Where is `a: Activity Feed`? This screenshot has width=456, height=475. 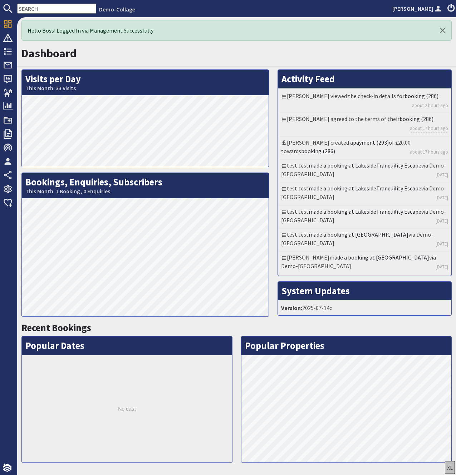
a: Activity Feed is located at coordinates (308, 79).